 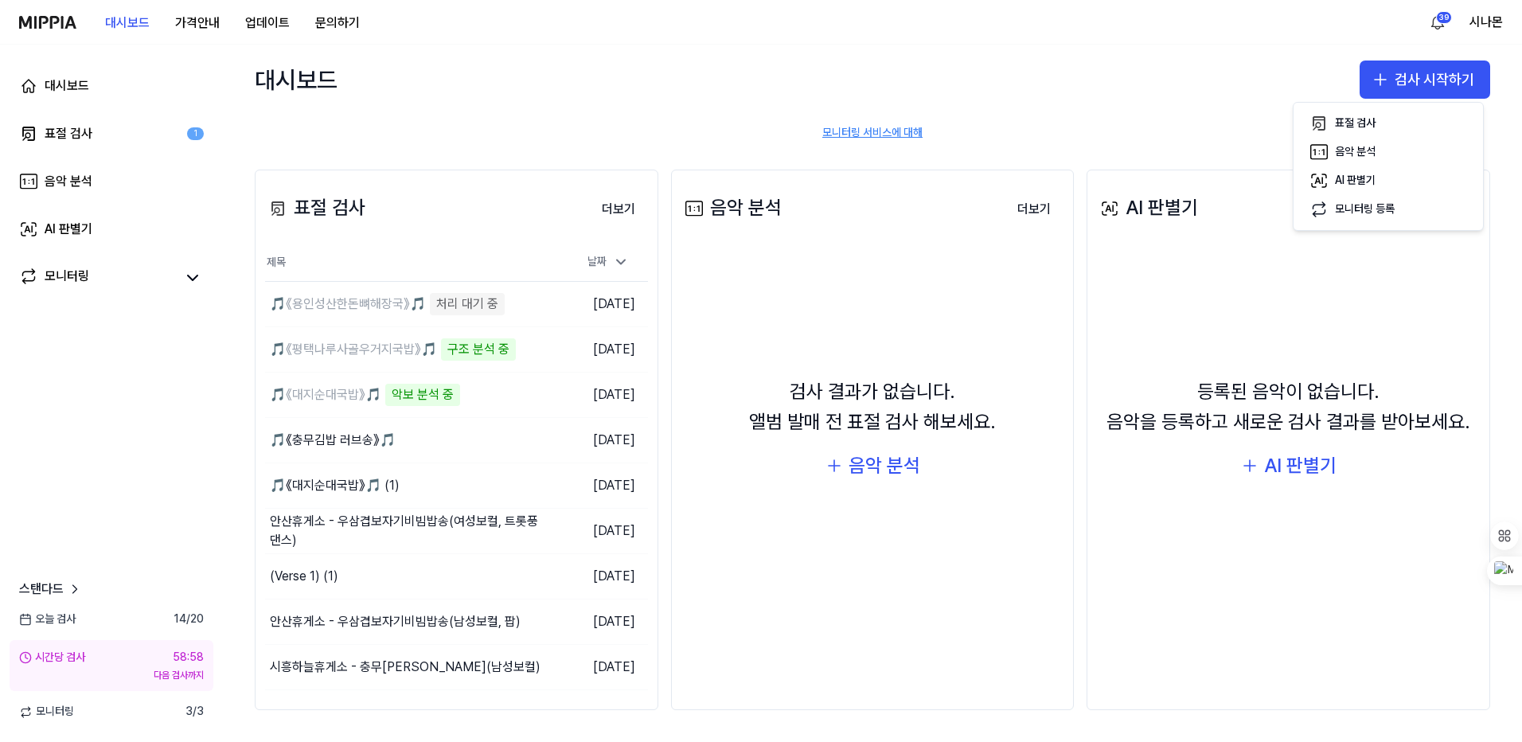 What do you see at coordinates (97, 278) in the screenshot?
I see `a: 모니터링` at bounding box center [97, 278].